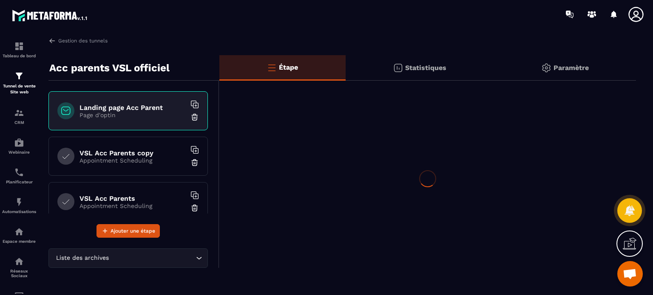  I want to click on h6: Landing page Acc Parent, so click(133, 107).